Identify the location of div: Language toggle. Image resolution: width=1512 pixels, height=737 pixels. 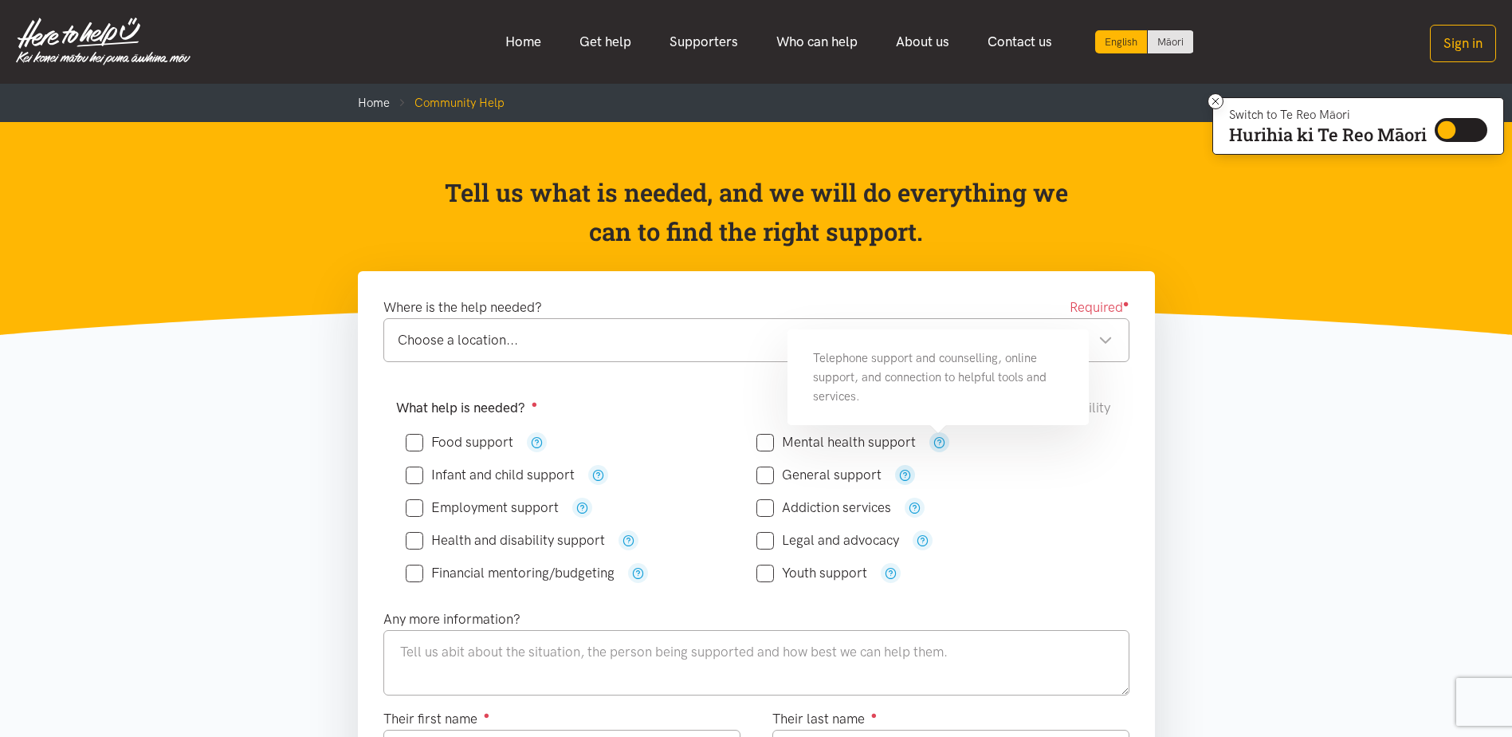
(1145, 41).